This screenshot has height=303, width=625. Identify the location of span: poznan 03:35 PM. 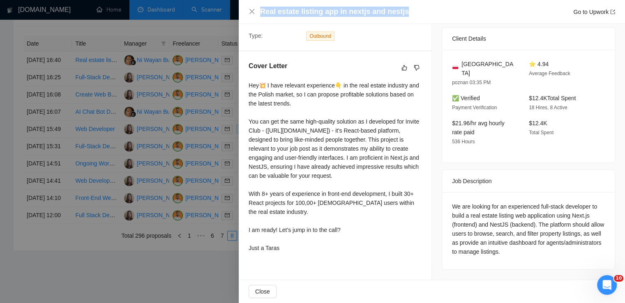
(471, 83).